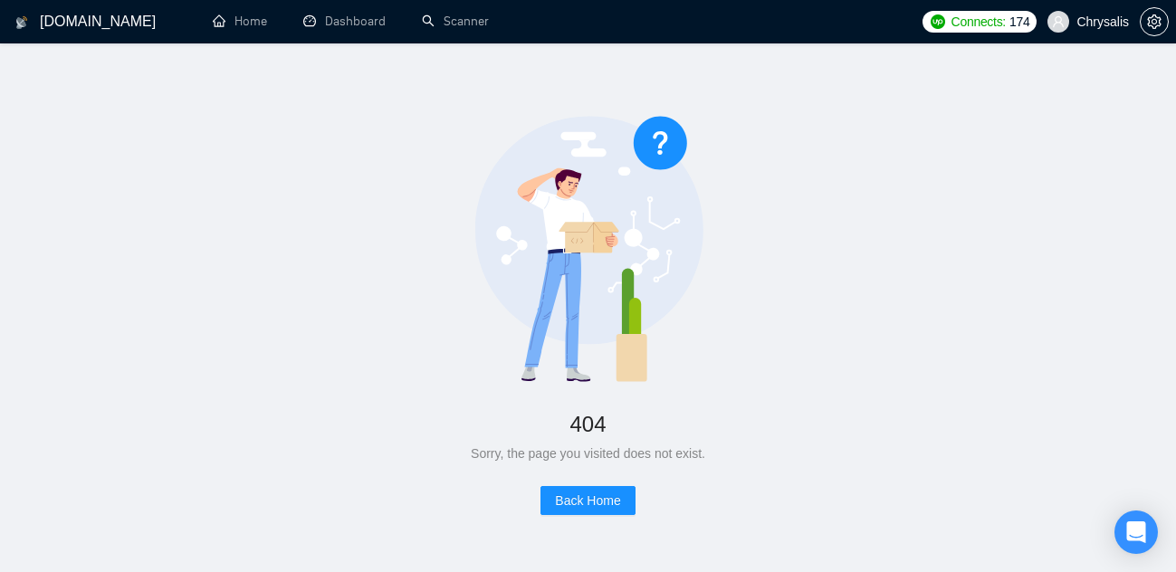 The height and width of the screenshot is (572, 1176). I want to click on span: setting, so click(1154, 22).